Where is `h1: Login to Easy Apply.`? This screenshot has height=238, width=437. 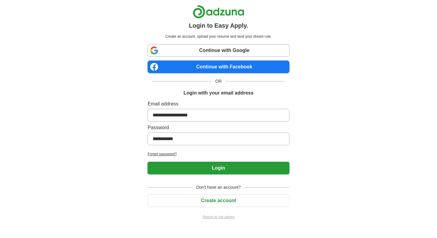 h1: Login to Easy Apply. is located at coordinates (219, 26).